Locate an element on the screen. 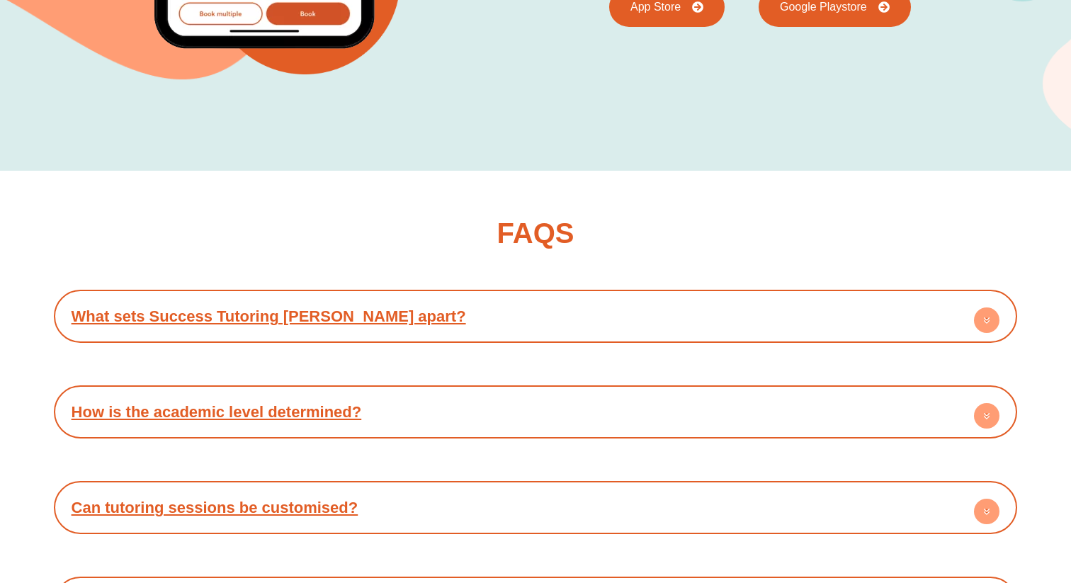 The image size is (1071, 583). div: Can tutoring sessions be customised? is located at coordinates (535, 507).